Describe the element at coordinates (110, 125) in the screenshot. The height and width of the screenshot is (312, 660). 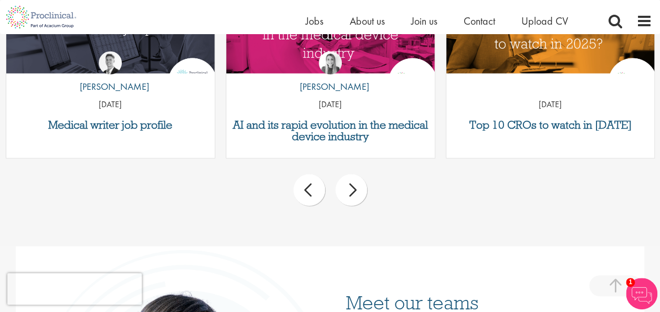
I see `h3: Medical writer job profile` at that location.